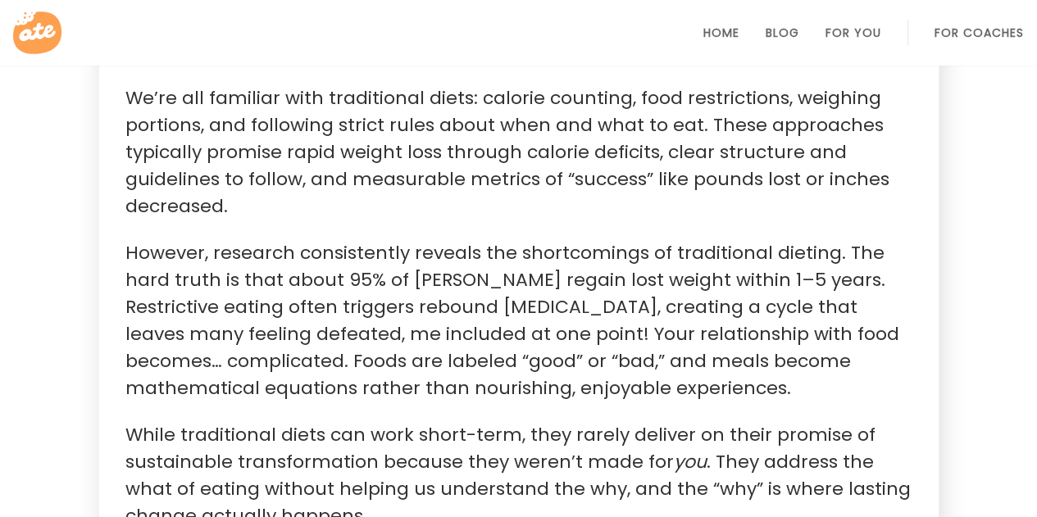 This screenshot has width=1037, height=517. I want to click on p: However, research consistently reveals the shortcomings of traditional dieting. The hard truth is..., so click(519, 321).